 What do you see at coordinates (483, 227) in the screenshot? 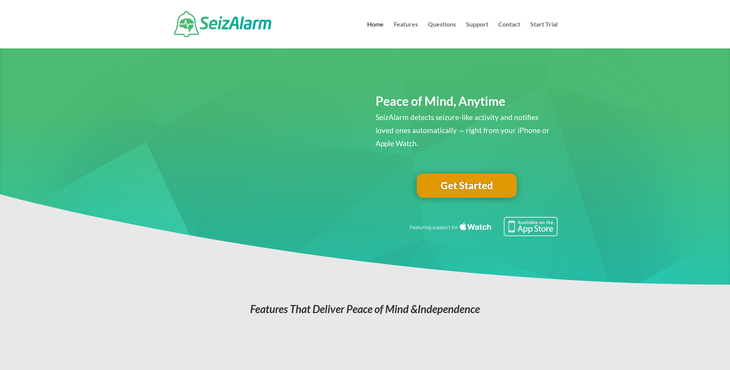
I see `img: Seizure detection available in the Apple App Store.` at bounding box center [483, 227].